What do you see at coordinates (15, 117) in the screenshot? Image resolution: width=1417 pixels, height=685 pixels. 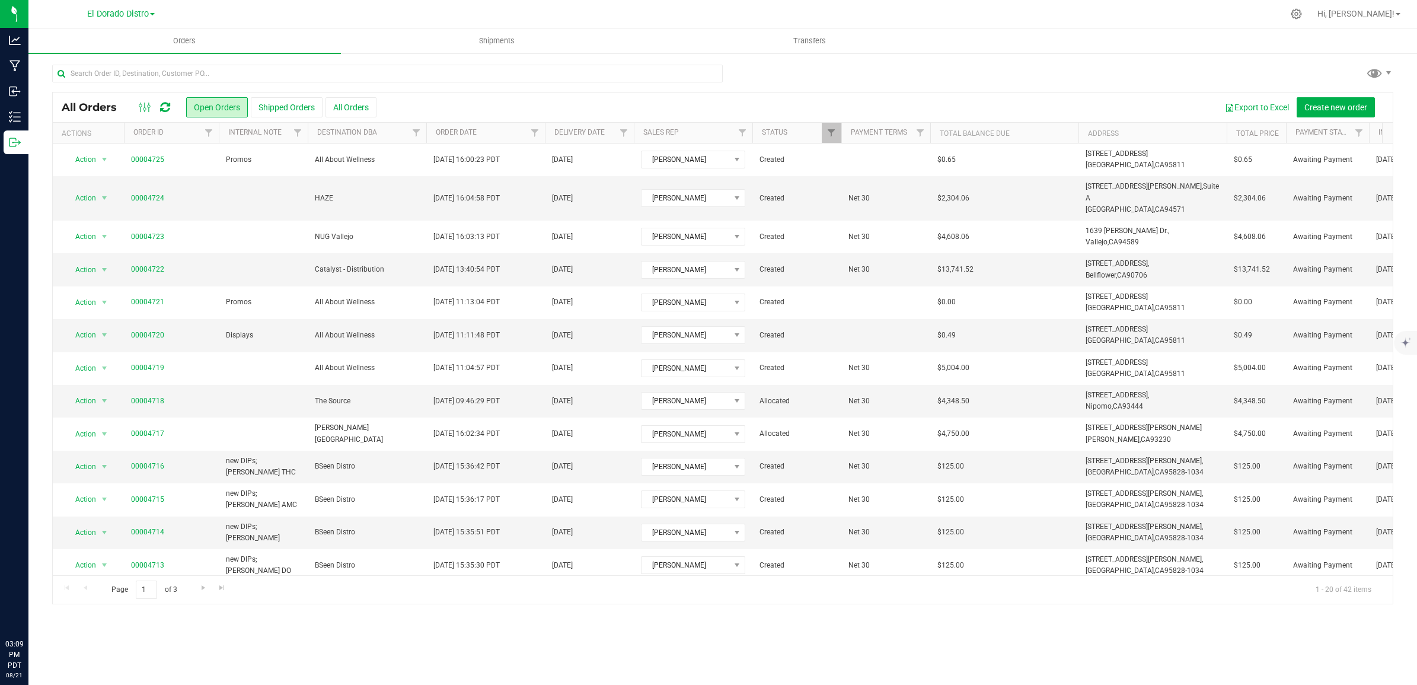 I see `inline-svg: Inventory` at bounding box center [15, 117].